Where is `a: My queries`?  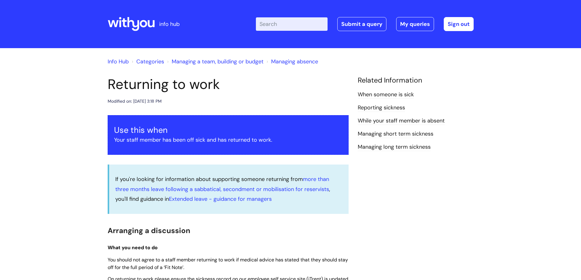
a: My queries is located at coordinates (415, 24).